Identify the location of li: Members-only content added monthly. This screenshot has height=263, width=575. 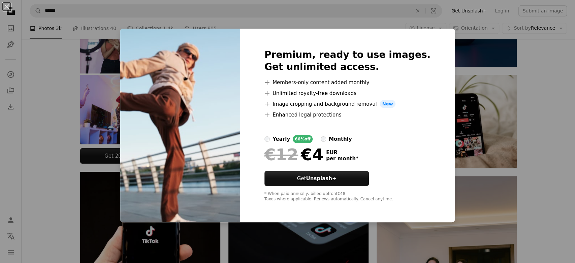
(347, 83).